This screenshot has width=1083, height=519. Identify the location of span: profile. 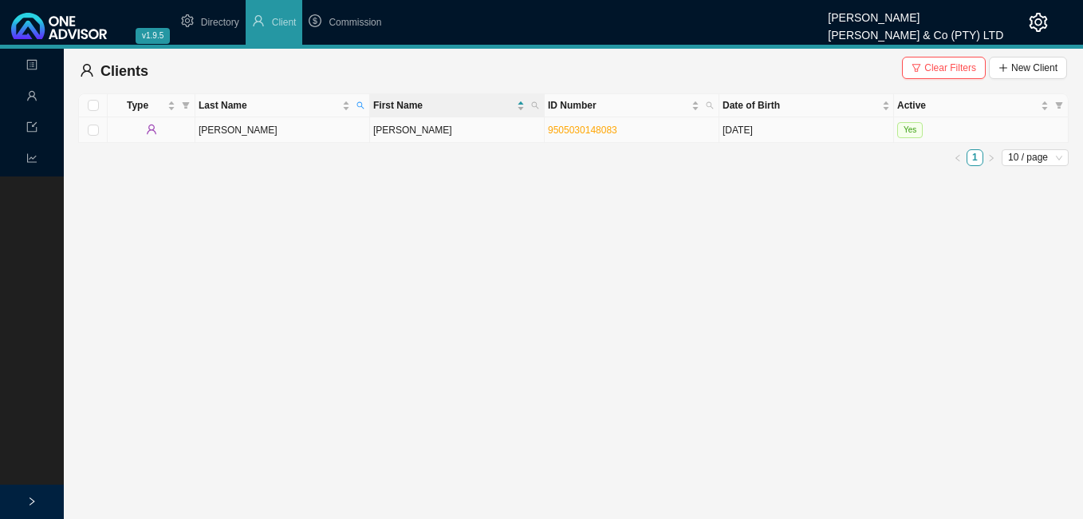
(32, 66).